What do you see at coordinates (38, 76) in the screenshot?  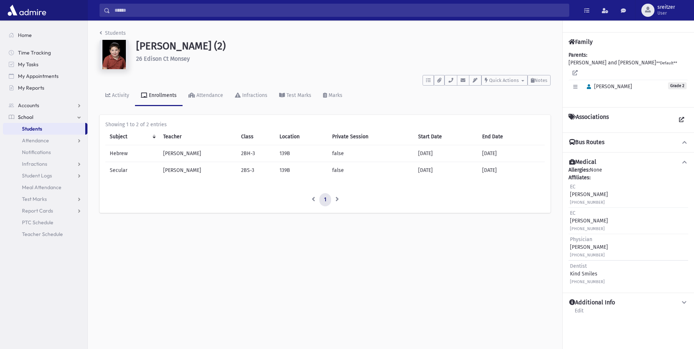 I see `span: My Appointments` at bounding box center [38, 76].